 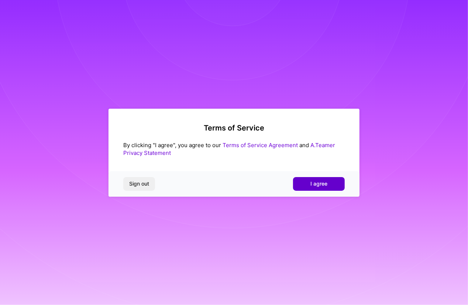 I want to click on h2: Terms of Service, so click(x=234, y=128).